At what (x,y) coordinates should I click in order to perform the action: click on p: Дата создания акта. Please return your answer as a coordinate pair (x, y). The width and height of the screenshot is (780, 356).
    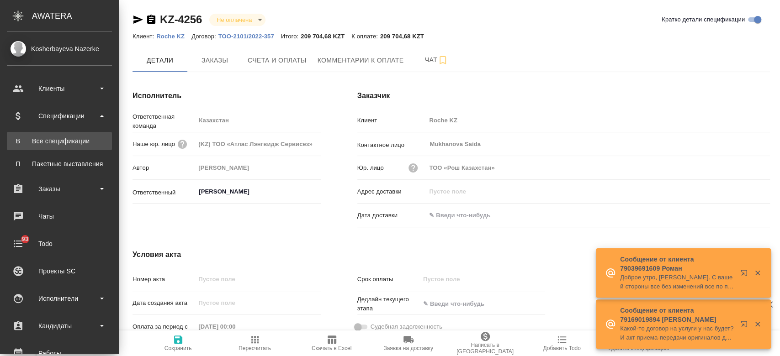
    Looking at the image, I should click on (164, 303).